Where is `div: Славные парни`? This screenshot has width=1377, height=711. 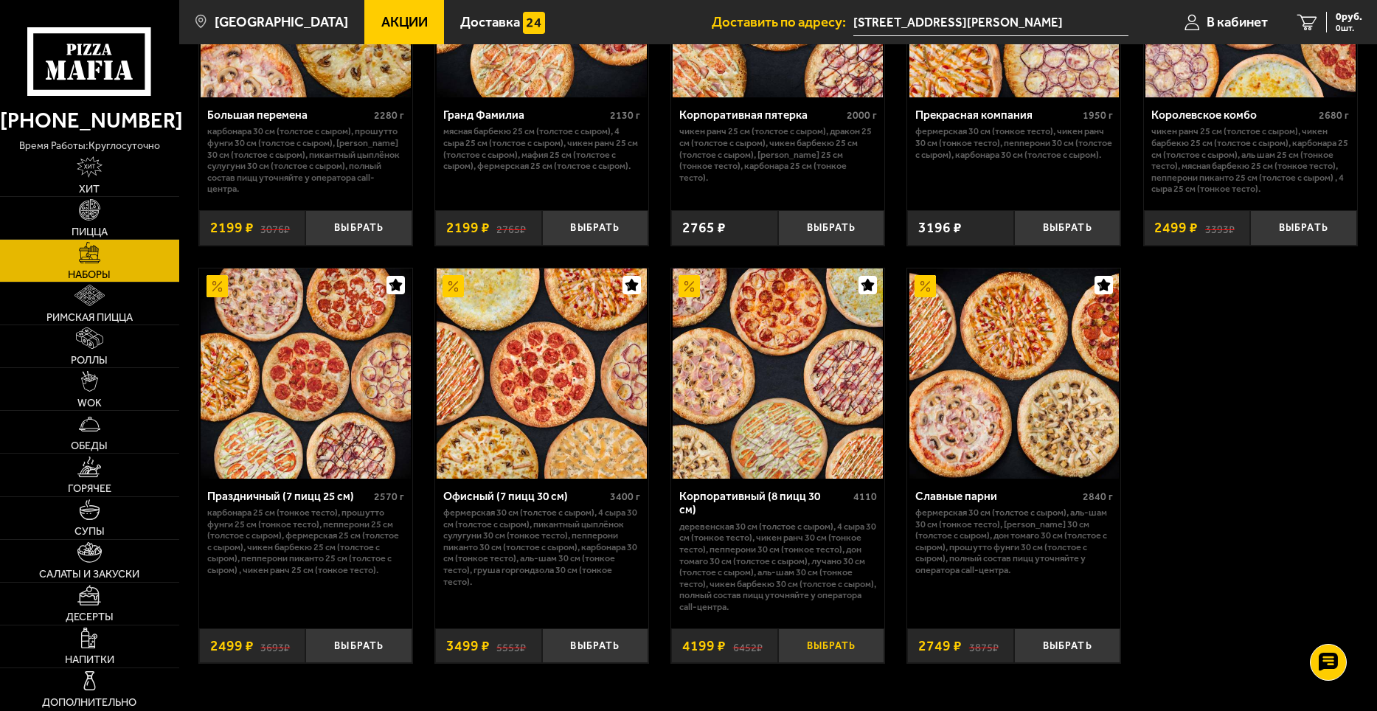
div: Славные парни is located at coordinates (997, 496).